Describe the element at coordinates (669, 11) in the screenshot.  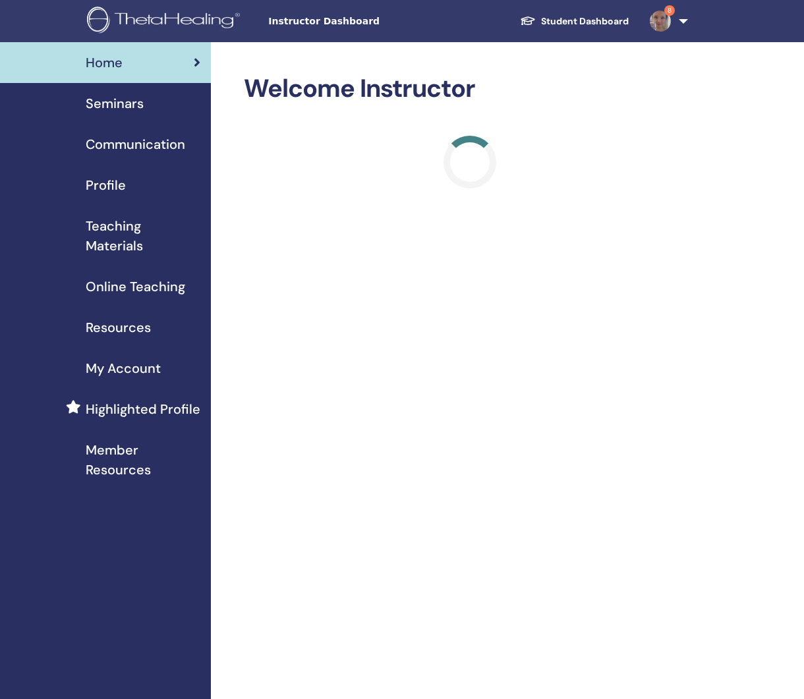
I see `span: 8` at that location.